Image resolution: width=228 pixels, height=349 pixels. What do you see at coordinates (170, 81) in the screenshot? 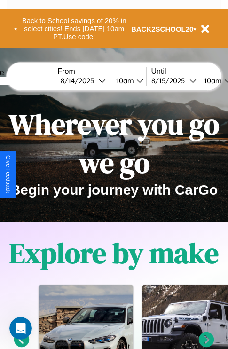
I see `div: 8 / 15 / 2025` at bounding box center [170, 81].